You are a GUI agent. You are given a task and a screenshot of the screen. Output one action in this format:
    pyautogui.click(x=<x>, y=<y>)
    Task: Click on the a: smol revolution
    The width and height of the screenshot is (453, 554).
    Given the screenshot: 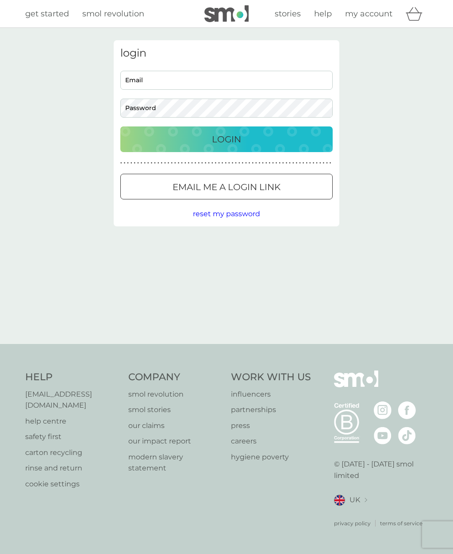 What is the action you would take?
    pyautogui.click(x=175, y=394)
    